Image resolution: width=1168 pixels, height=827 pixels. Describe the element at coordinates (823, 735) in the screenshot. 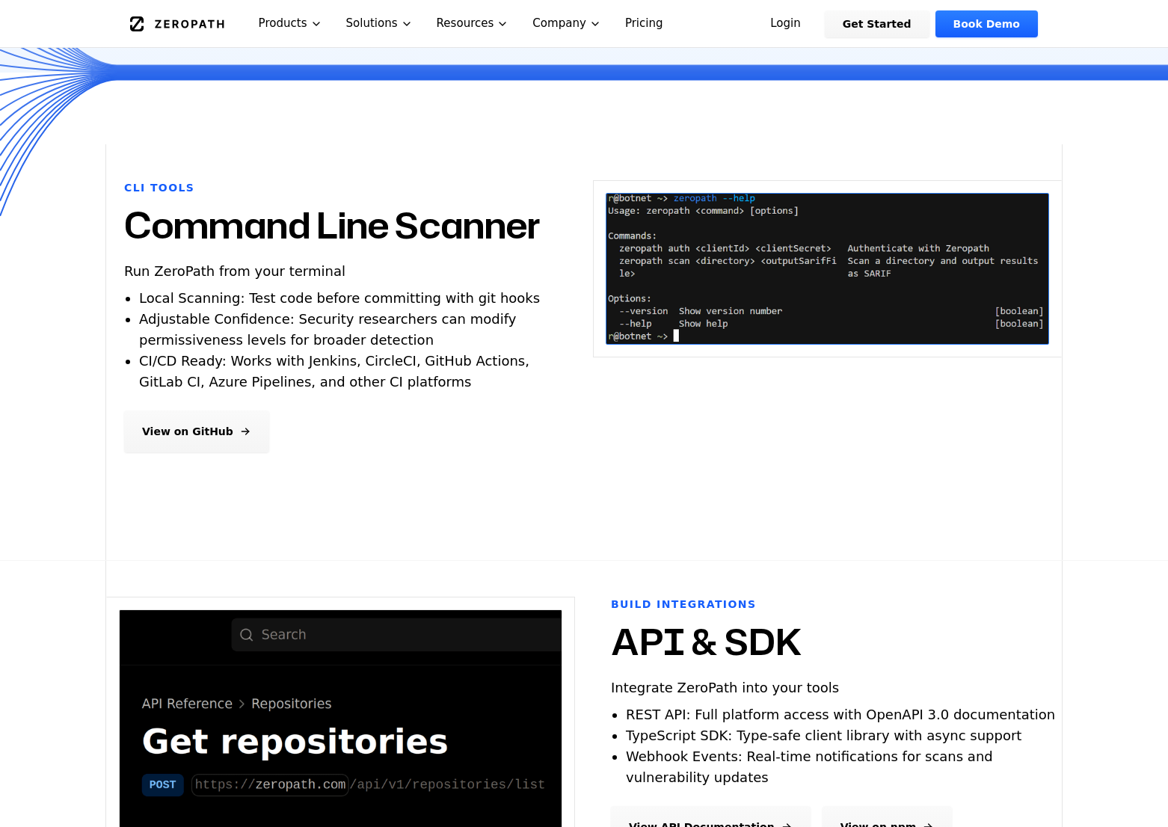

I see `span: TypeScript SDK: Type-safe client library with async support` at that location.